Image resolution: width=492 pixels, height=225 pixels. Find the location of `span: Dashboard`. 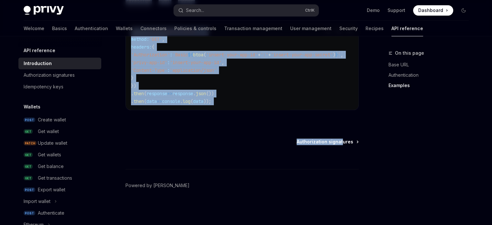

span: Dashboard is located at coordinates (430, 10).